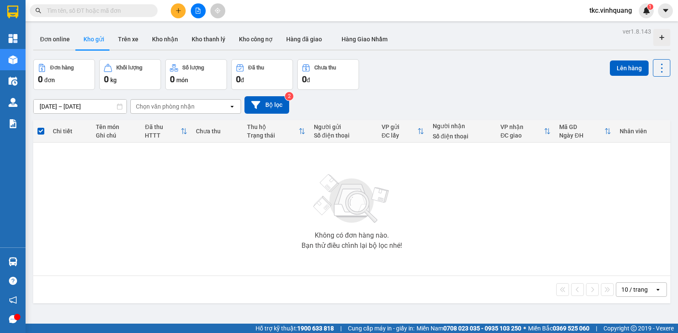  I want to click on div: 10 / trang, so click(634, 290).